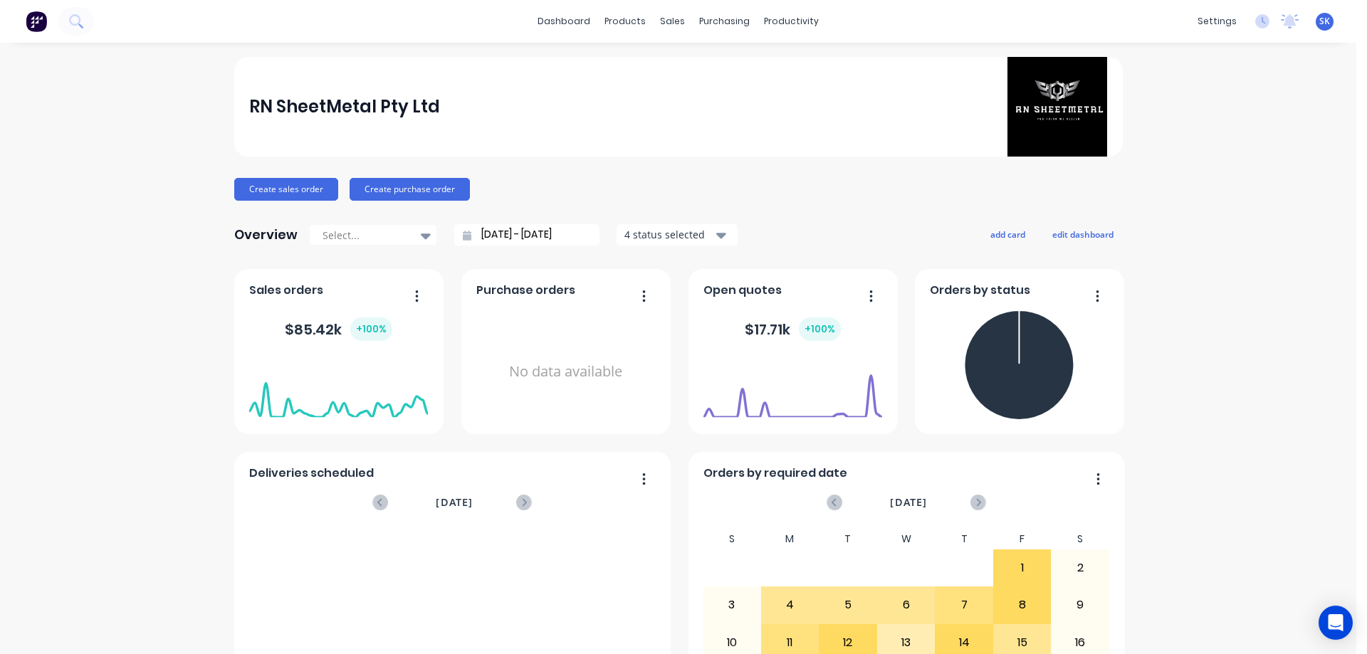  I want to click on button: add card, so click(1007, 234).